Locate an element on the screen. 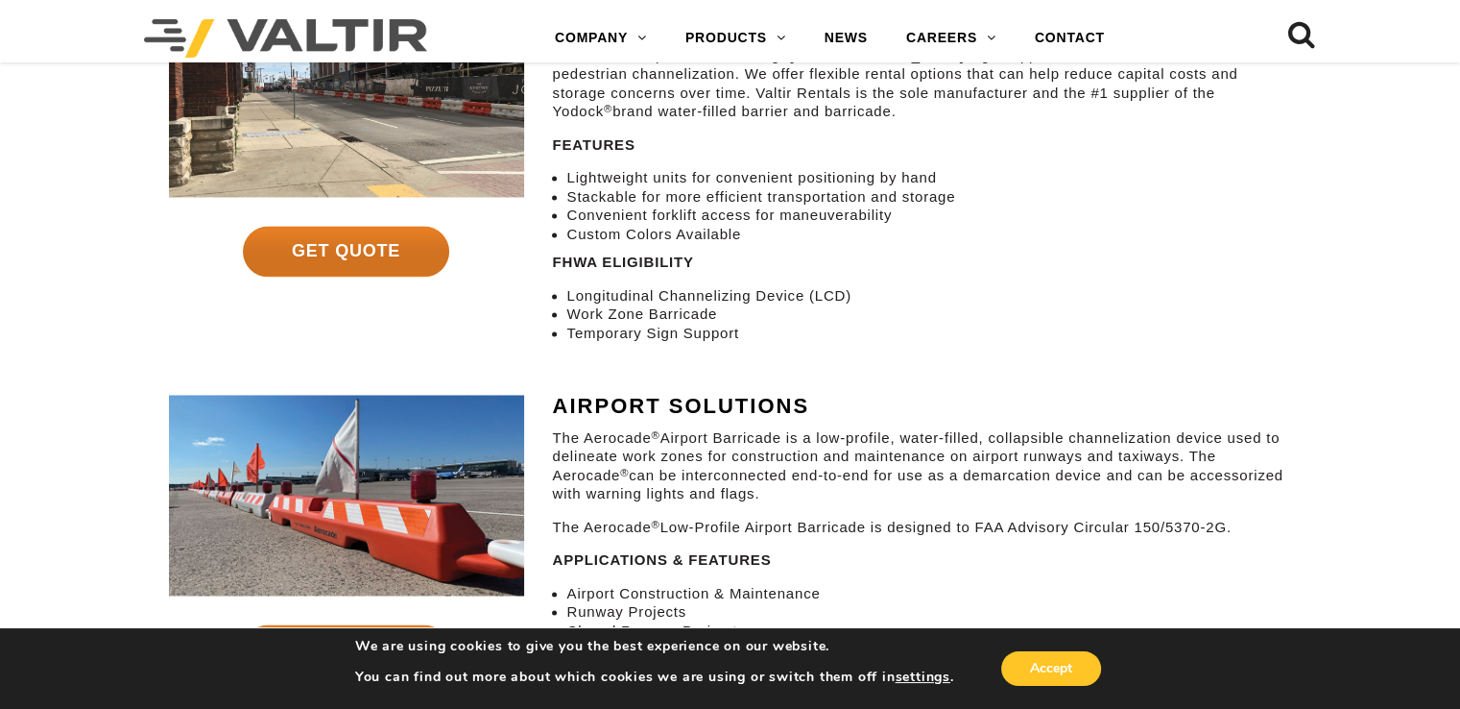 The width and height of the screenshot is (1460, 709). h4: AIRPORT SOLUTIONS is located at coordinates (923, 406).